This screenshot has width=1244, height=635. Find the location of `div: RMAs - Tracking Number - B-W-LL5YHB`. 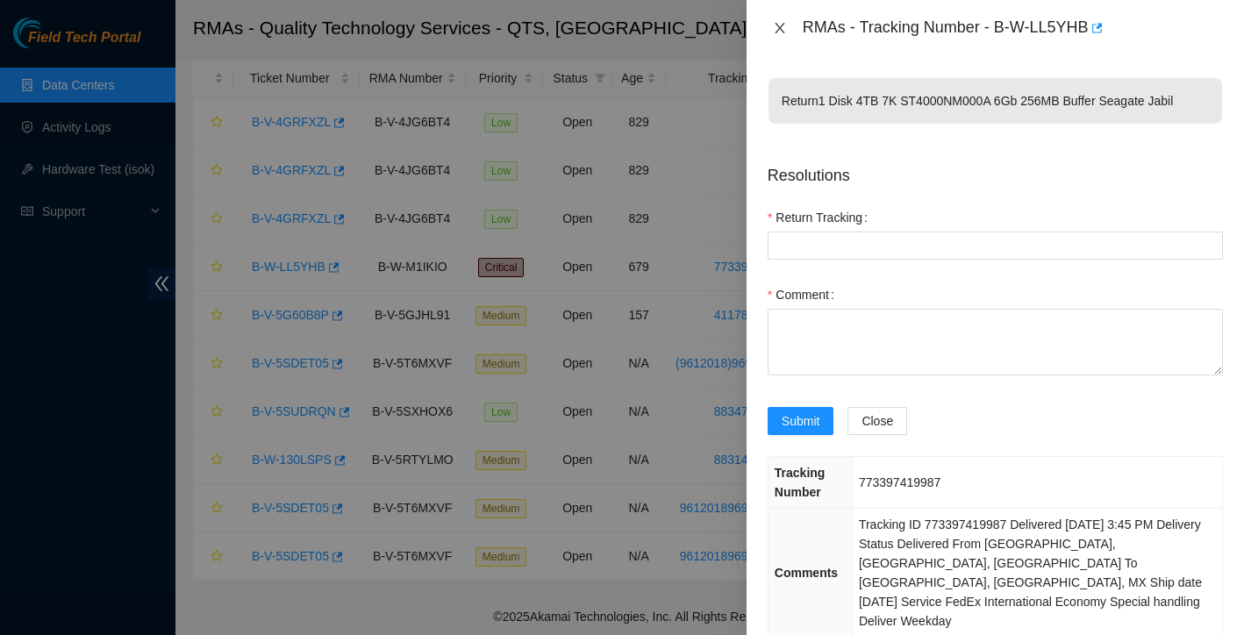

div: RMAs - Tracking Number - B-W-LL5YHB is located at coordinates (1013, 28).